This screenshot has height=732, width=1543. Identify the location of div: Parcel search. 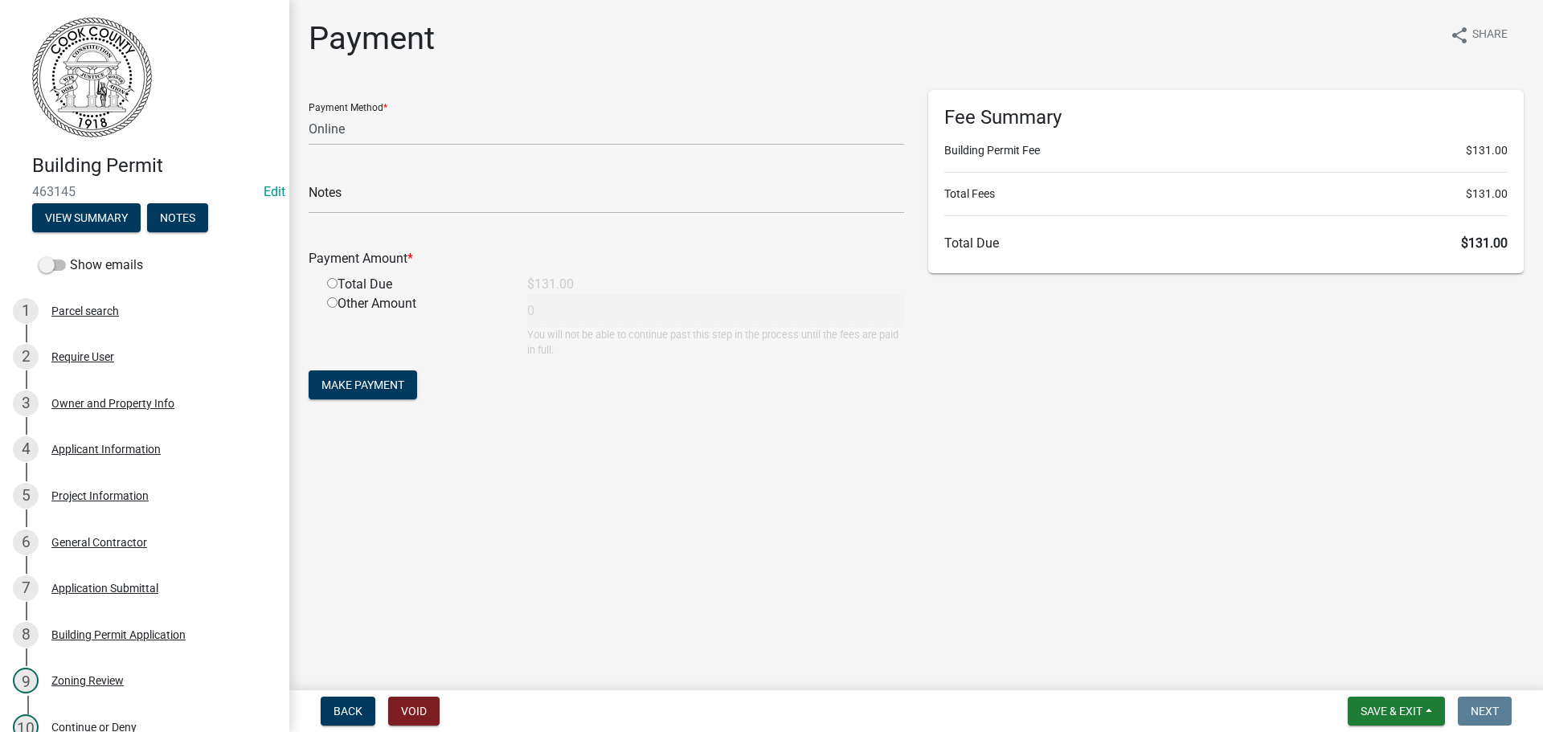
(85, 311).